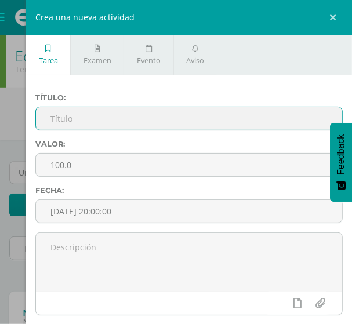 The height and width of the screenshot is (324, 352). Describe the element at coordinates (189, 211) in the screenshot. I see `input: Fecha de entrega` at that location.